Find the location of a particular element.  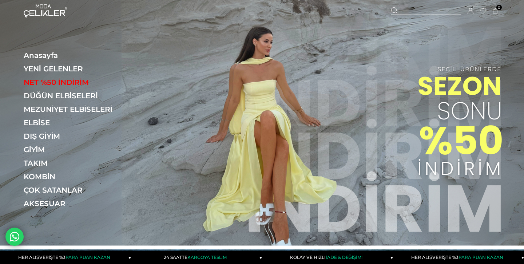

a: DIŞ GİYİM is located at coordinates (74, 136).